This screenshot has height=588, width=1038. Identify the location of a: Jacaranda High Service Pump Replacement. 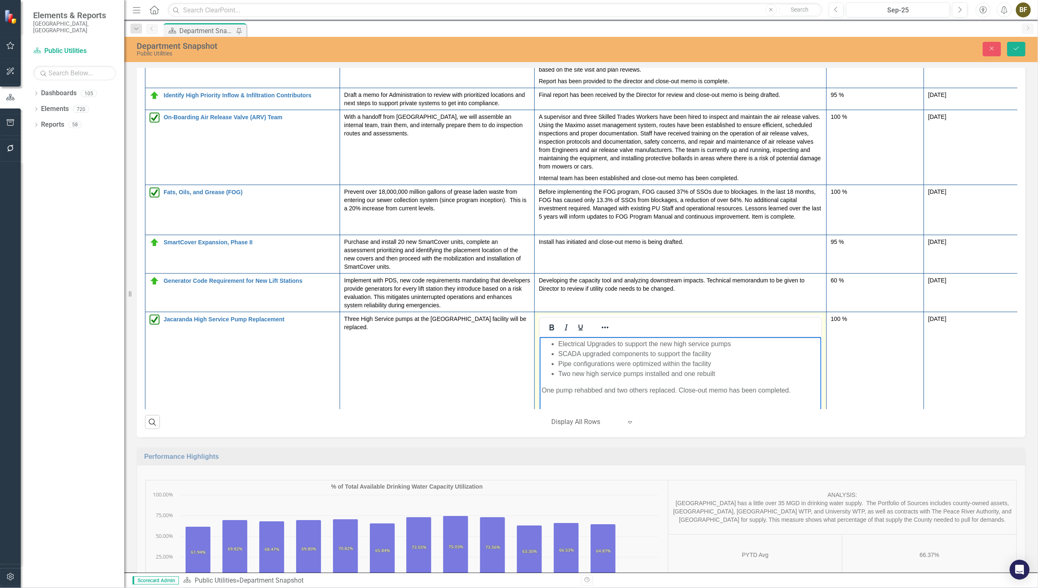
(249, 319).